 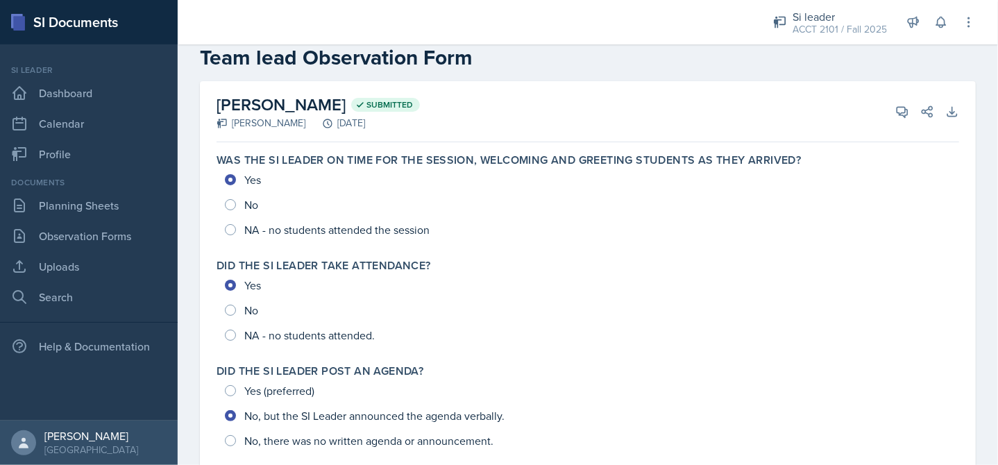 I want to click on span: Submitted, so click(x=389, y=105).